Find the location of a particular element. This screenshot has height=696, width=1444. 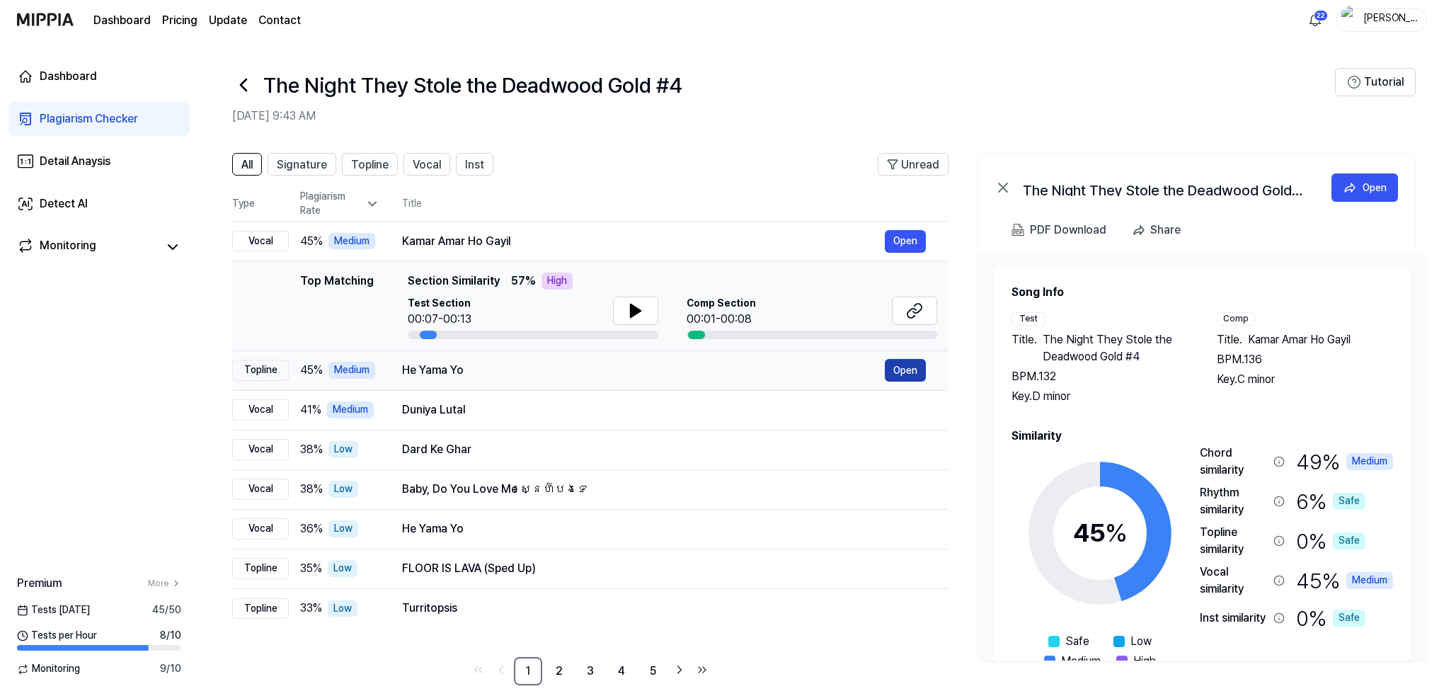

span: High is located at coordinates (1145, 661).